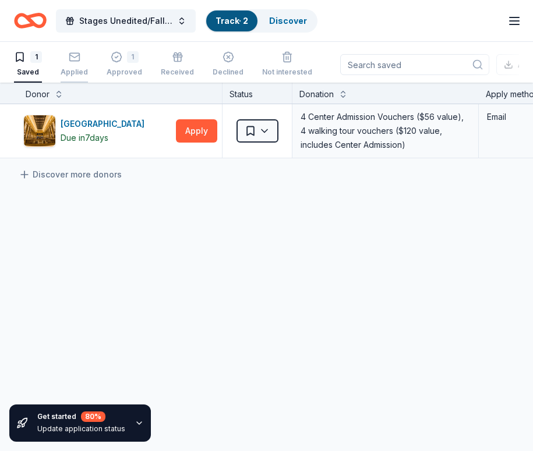 The image size is (533, 451). I want to click on span: Stages Unedited/Fall Fundraiser, so click(126, 21).